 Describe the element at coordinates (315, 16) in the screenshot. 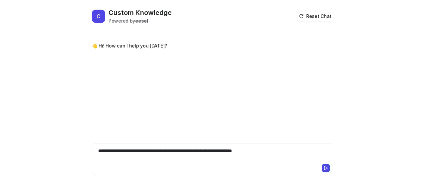

I see `button: Reset Chat` at that location.